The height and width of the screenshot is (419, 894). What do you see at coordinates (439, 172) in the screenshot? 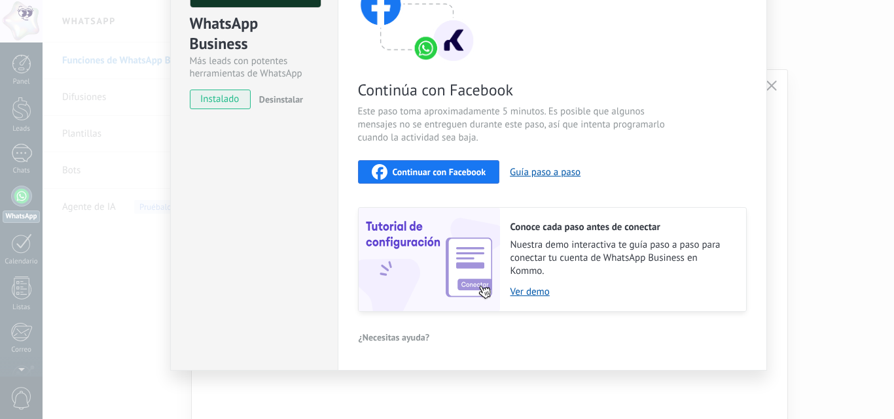
I see `span: Continuar con Facebook` at bounding box center [439, 172].